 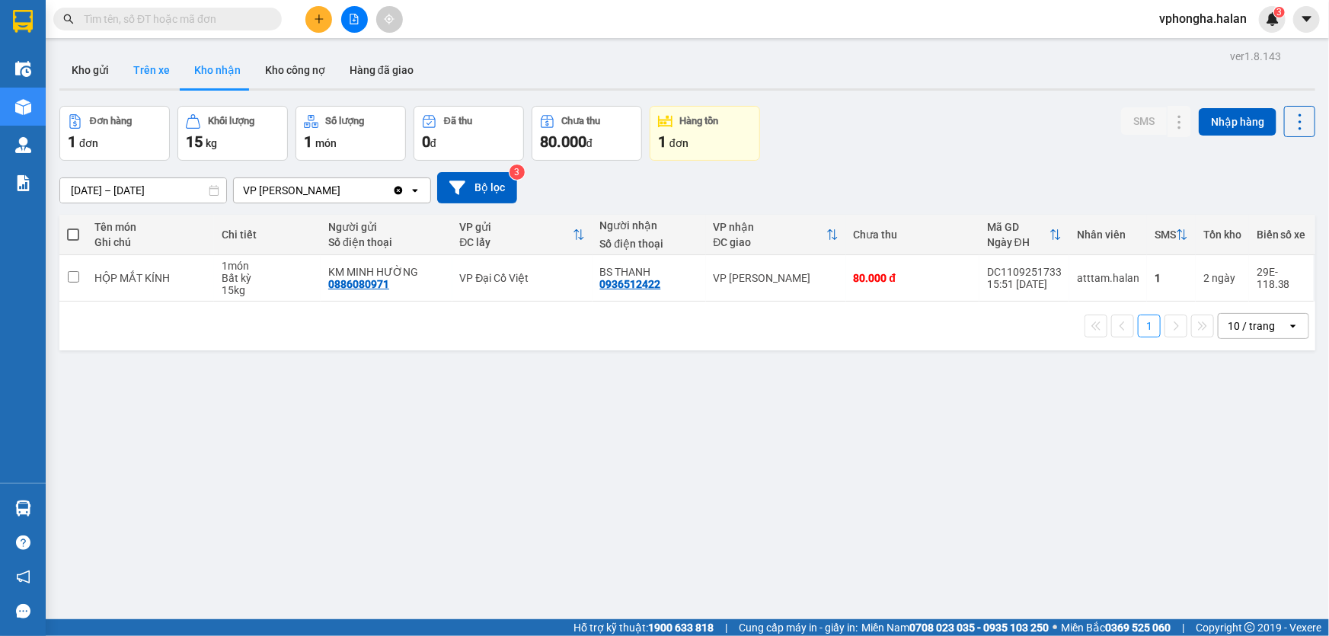 I want to click on div: Ghi chú, so click(x=150, y=242).